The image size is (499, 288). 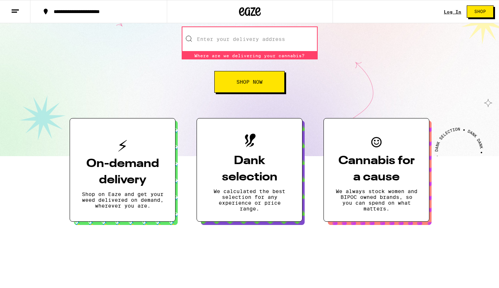 I want to click on a: Log In, so click(x=452, y=12).